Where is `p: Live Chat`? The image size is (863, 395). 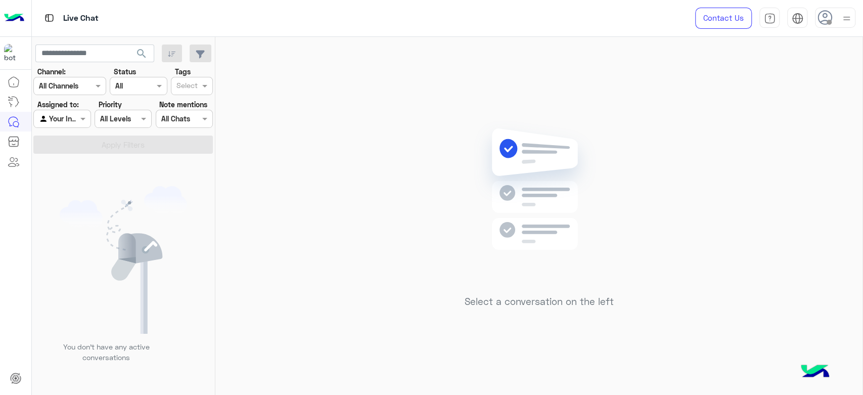
p: Live Chat is located at coordinates (81, 18).